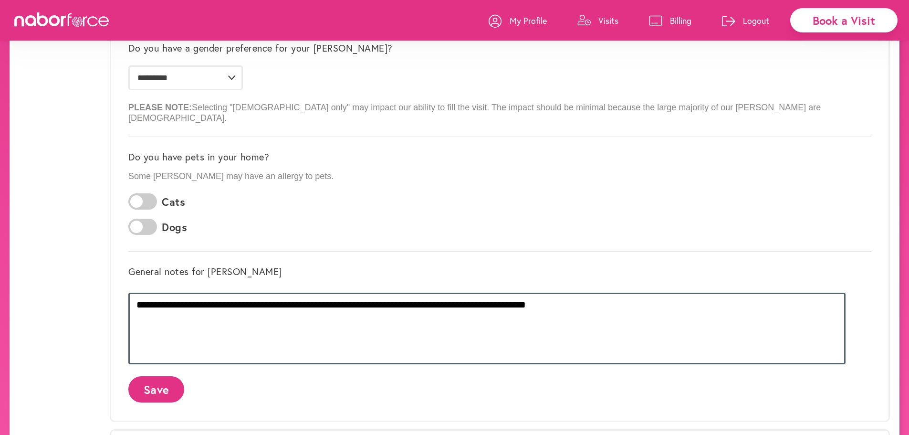 This screenshot has height=435, width=909. I want to click on label: Do you have pets in your home?, so click(198, 157).